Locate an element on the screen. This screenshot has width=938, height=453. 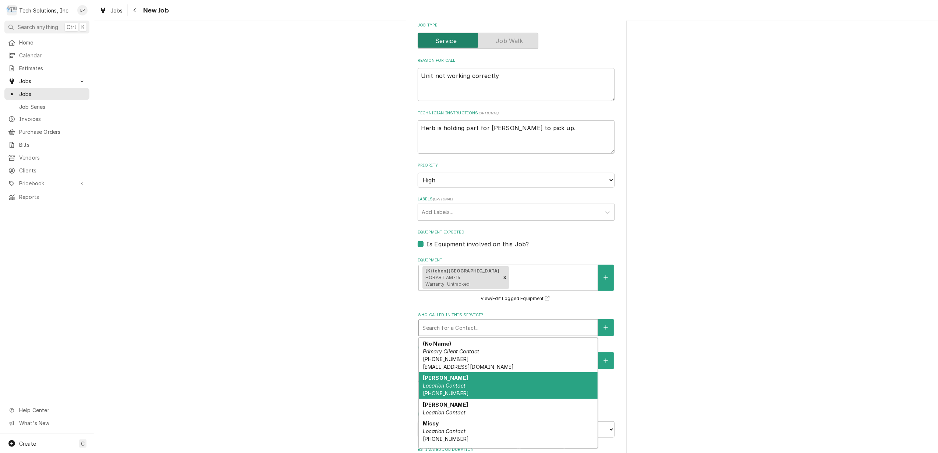
a: Invoices is located at coordinates (47, 119).